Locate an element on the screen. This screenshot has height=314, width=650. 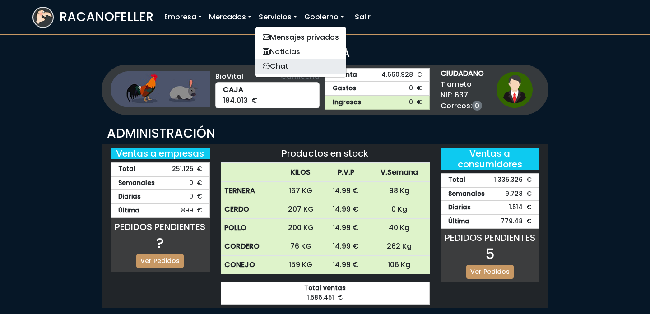
h3: RACANOFELLER is located at coordinates (107, 17).